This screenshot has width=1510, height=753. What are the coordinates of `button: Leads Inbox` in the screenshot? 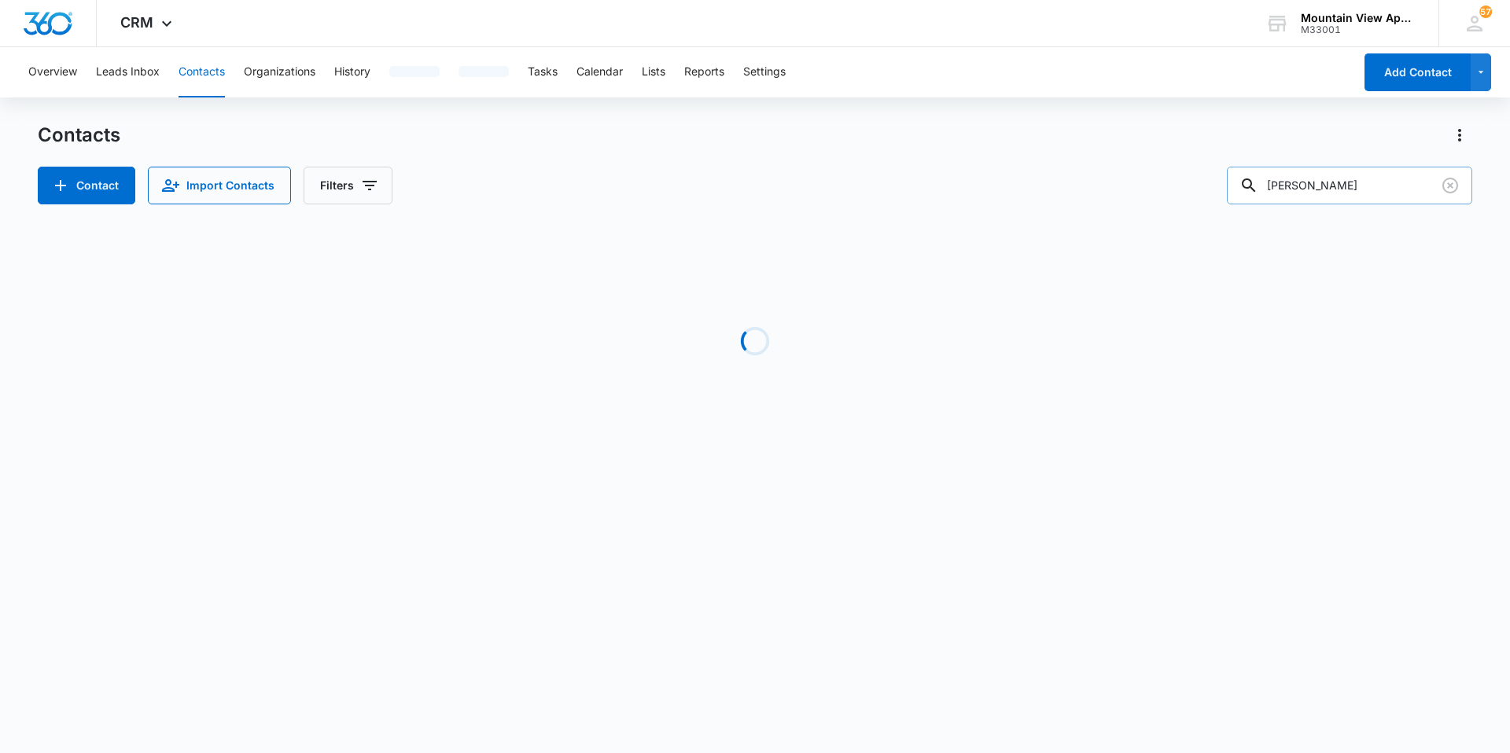 It's located at (127, 72).